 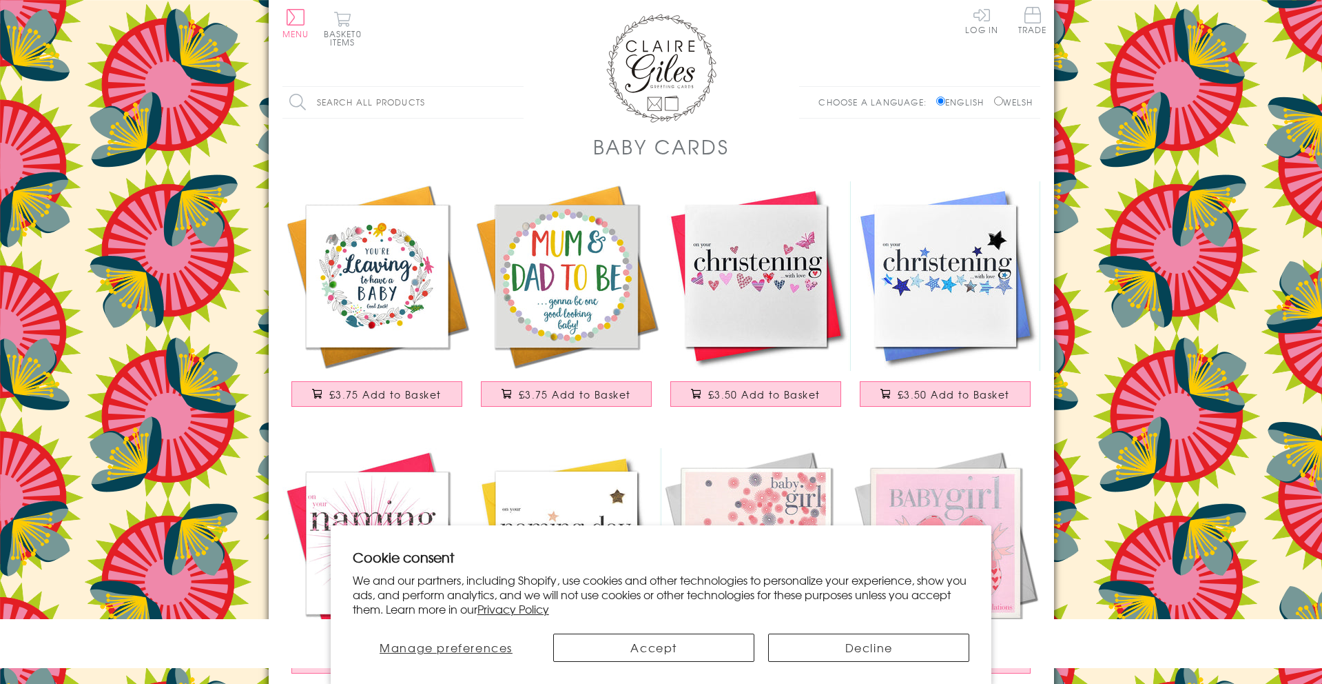 I want to click on a: Trade, so click(x=1033, y=21).